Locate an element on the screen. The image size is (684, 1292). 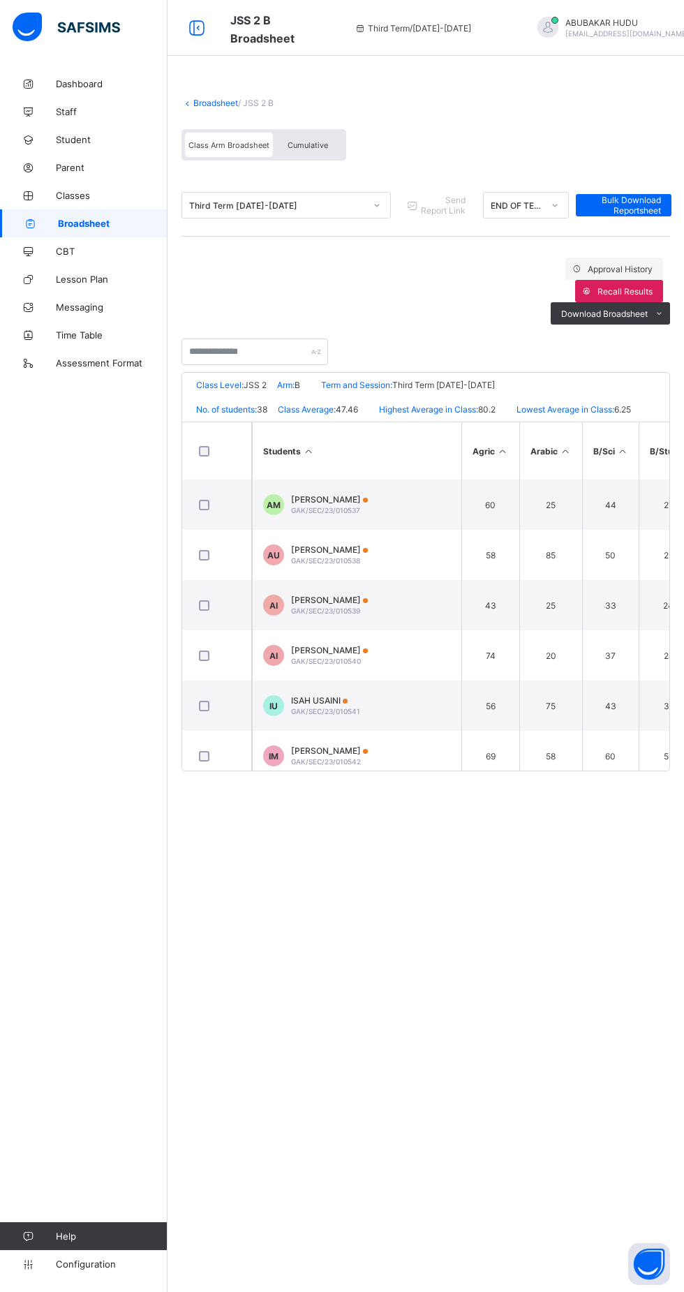
td: 20 is located at coordinates (551, 656).